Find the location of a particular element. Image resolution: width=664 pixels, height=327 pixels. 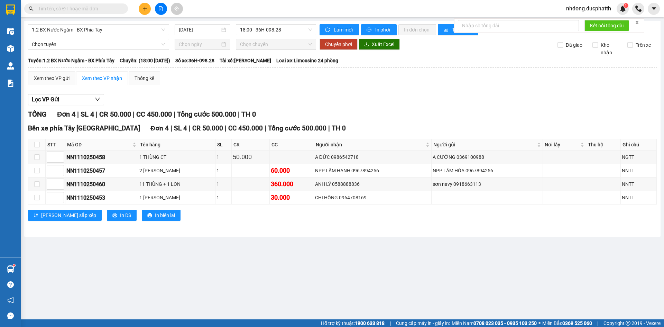

button: caret-down is located at coordinates (653, 9).